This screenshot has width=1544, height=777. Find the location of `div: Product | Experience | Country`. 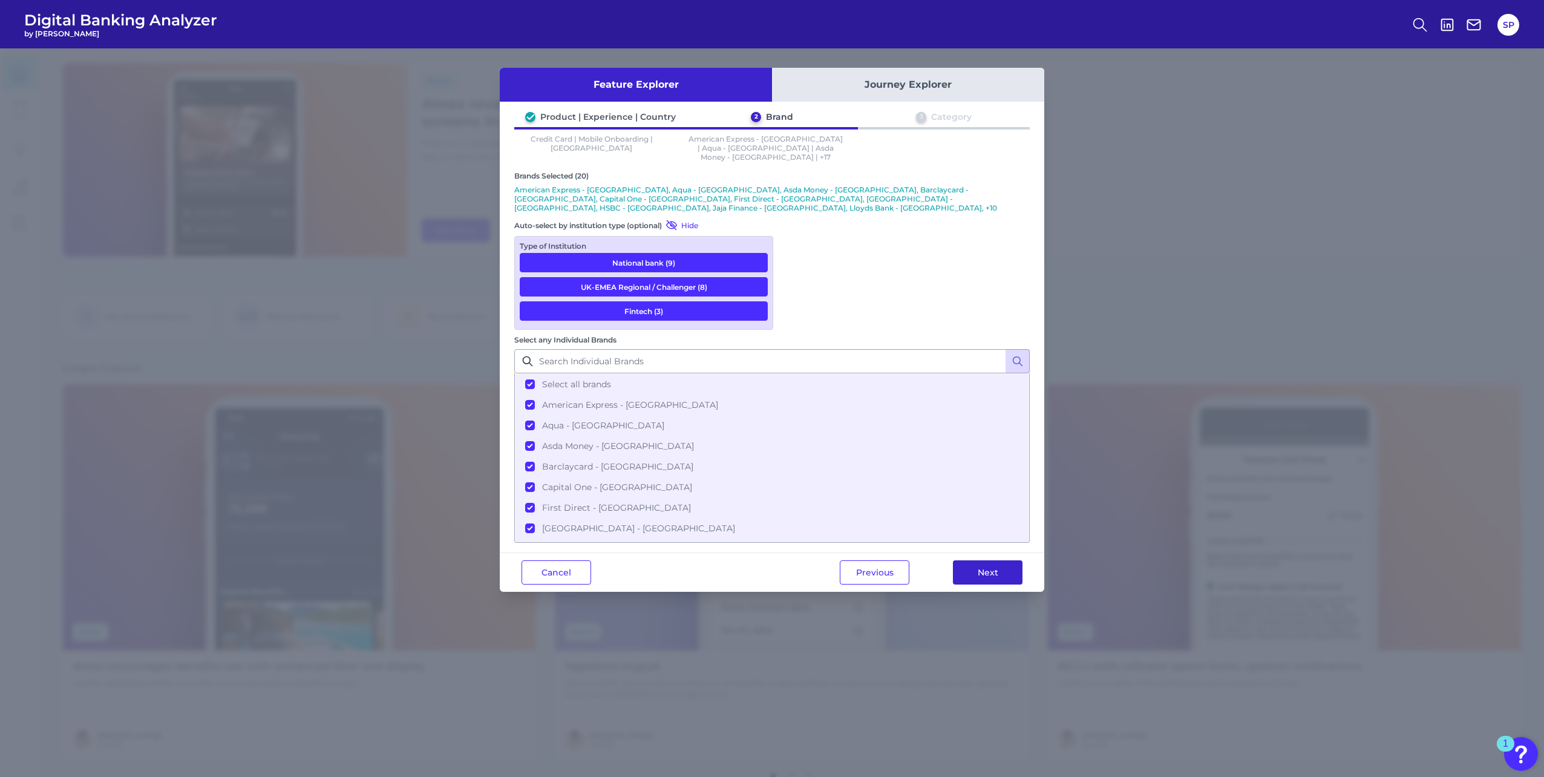

div: Product | Experience | Country is located at coordinates (608, 117).